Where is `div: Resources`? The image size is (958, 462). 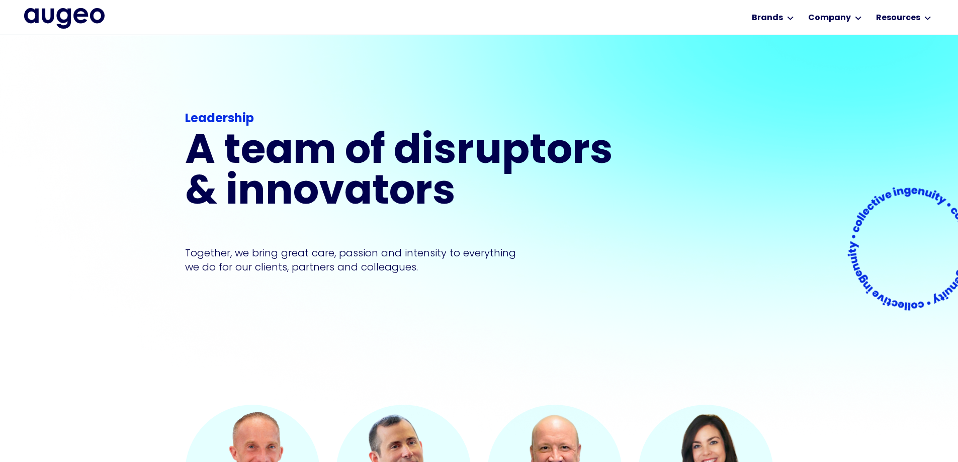
div: Resources is located at coordinates (898, 18).